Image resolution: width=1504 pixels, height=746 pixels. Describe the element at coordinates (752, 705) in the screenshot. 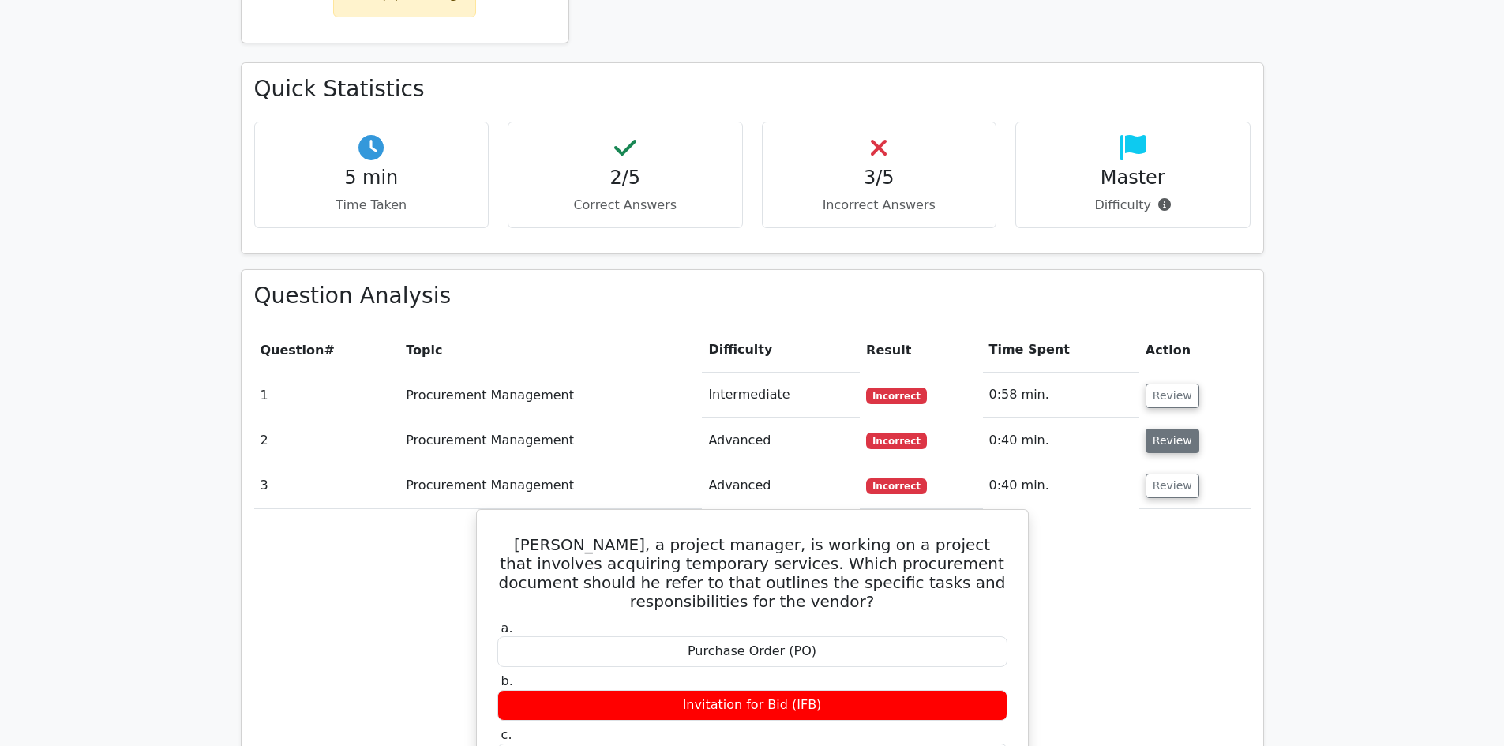

I see `div: Invitation for Bid (IFB)` at that location.